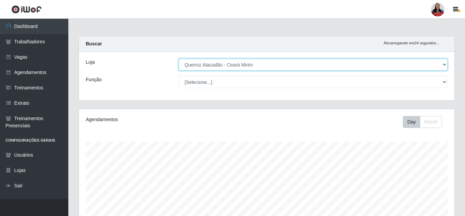  I want to click on button: Day, so click(412, 122).